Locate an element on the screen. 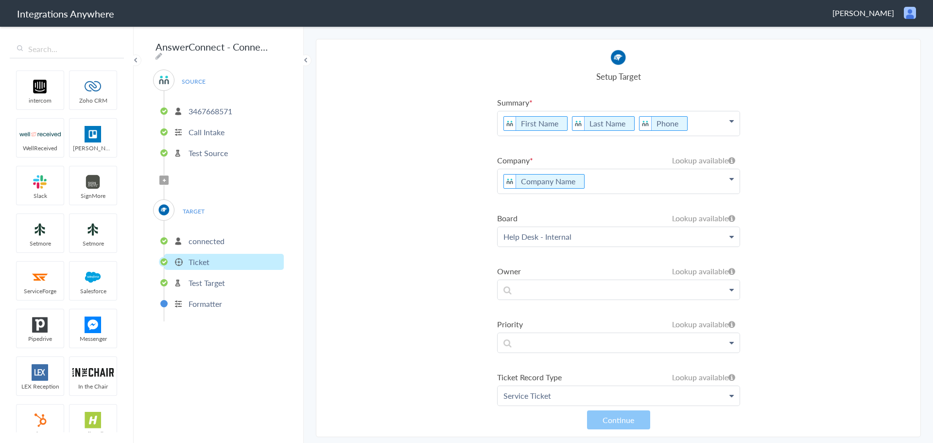 Image resolution: width=933 pixels, height=443 pixels. img: intercom-logo.svg is located at coordinates (40, 86).